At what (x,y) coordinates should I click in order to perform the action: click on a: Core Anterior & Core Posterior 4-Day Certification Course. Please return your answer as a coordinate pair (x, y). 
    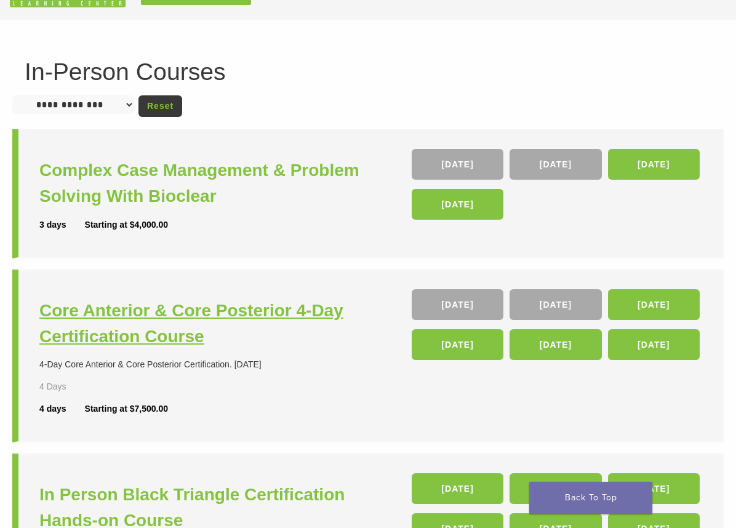
    Looking at the image, I should click on (205, 324).